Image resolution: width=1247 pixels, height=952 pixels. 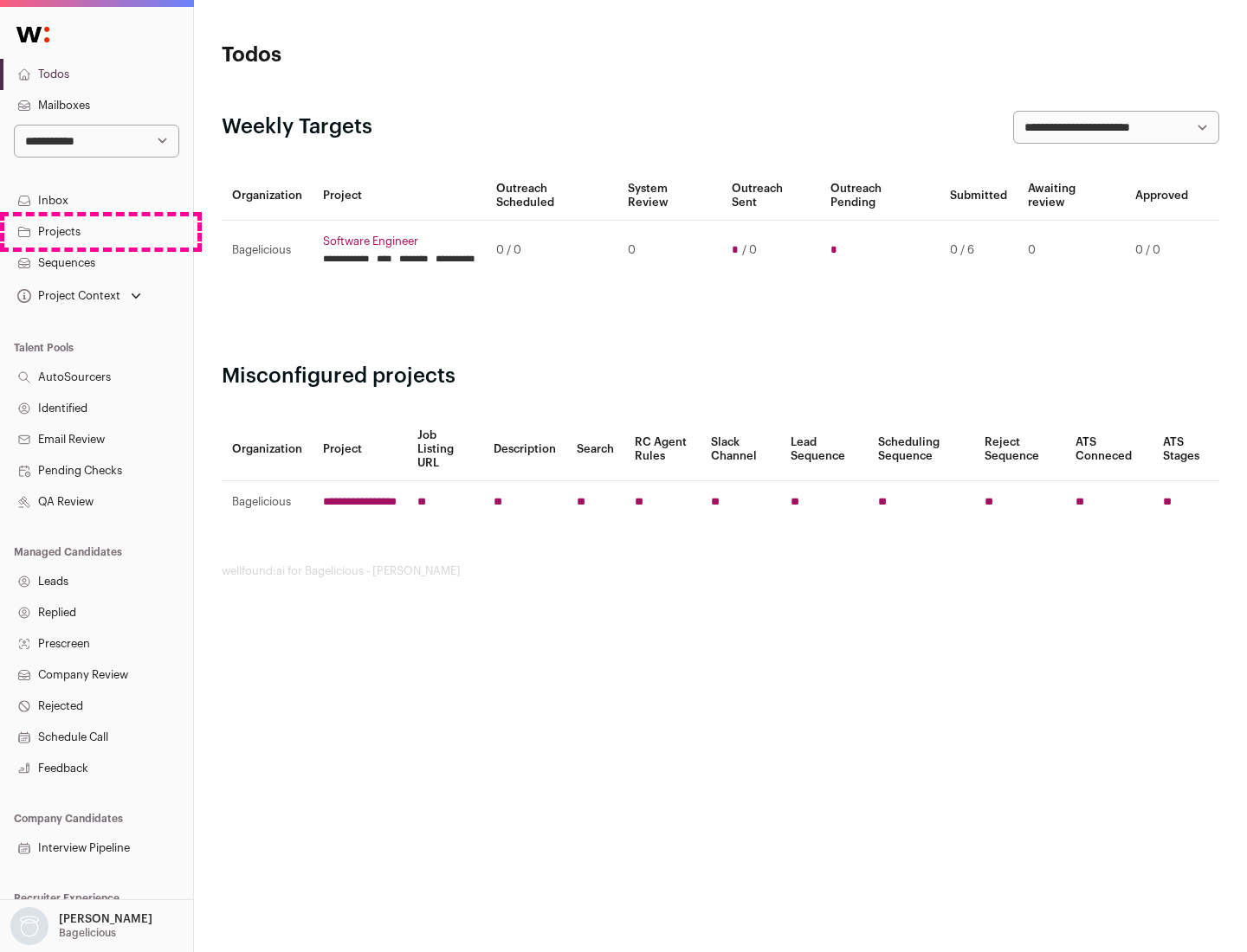 I want to click on th: Description, so click(x=524, y=449).